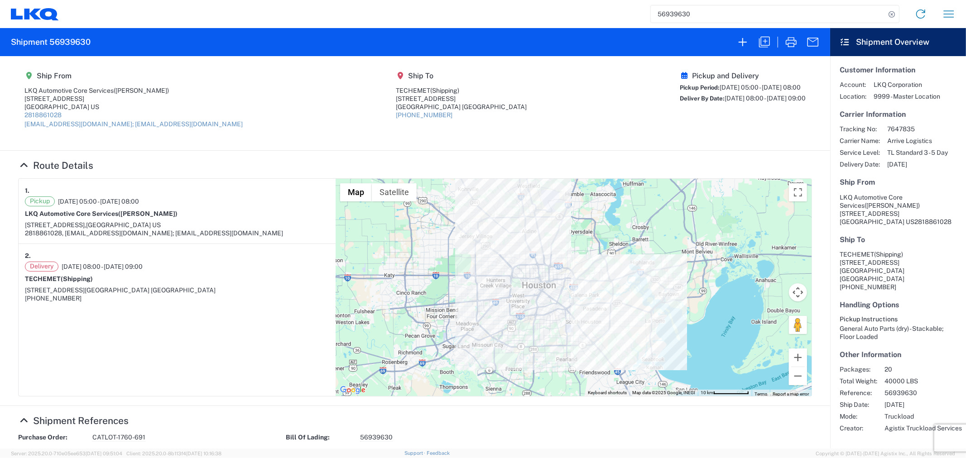 This screenshot has width=966, height=458. Describe the element at coordinates (353, 390) in the screenshot. I see `a: Open this area in Google Maps (opens a new window)` at that location.